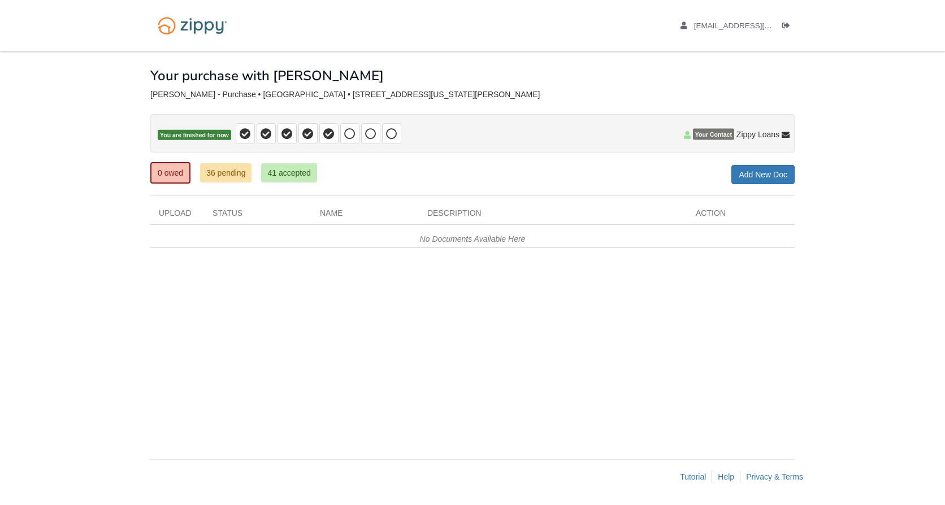  What do you see at coordinates (726, 477) in the screenshot?
I see `a: Help` at bounding box center [726, 477].